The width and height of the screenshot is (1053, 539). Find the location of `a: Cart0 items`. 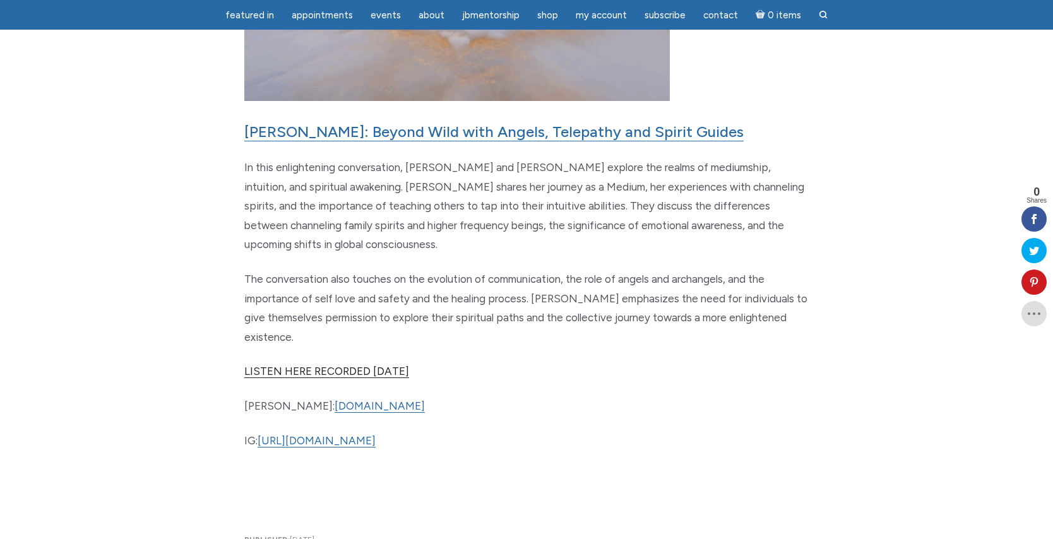

a: Cart0 items is located at coordinates (778, 15).